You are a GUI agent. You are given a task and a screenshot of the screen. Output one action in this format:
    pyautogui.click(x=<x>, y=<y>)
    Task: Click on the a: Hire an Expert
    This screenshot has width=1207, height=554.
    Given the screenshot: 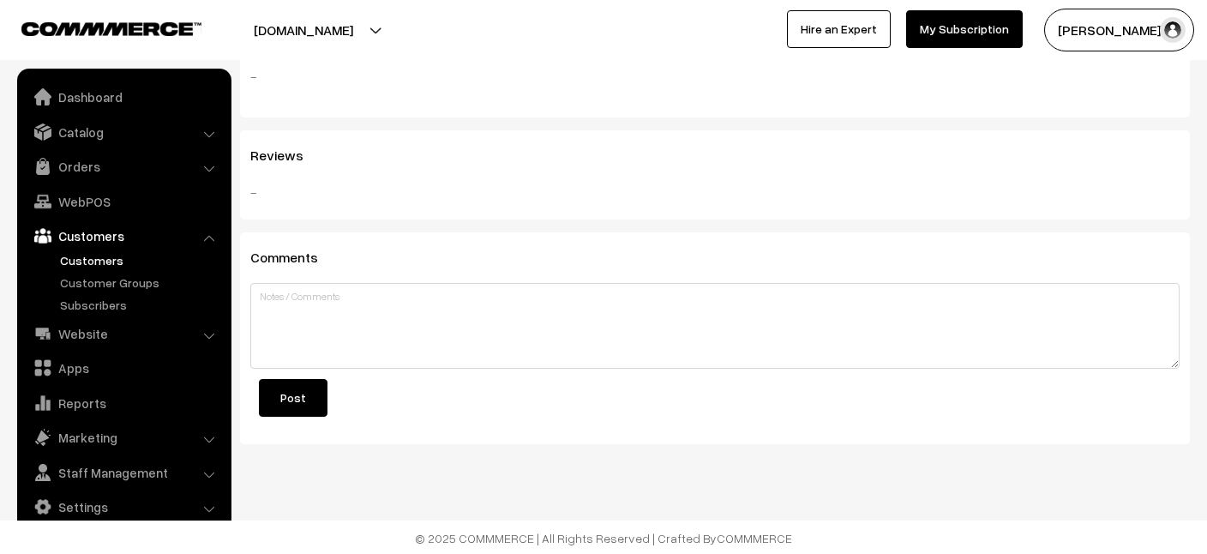 What is the action you would take?
    pyautogui.click(x=838, y=29)
    